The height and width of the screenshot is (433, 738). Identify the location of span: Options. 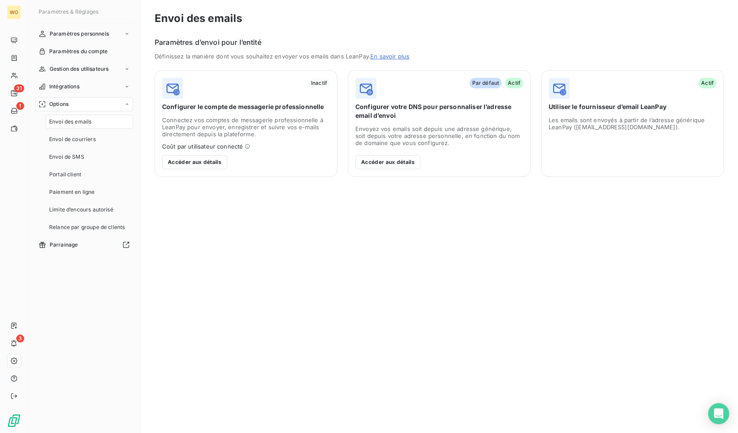
(59, 104).